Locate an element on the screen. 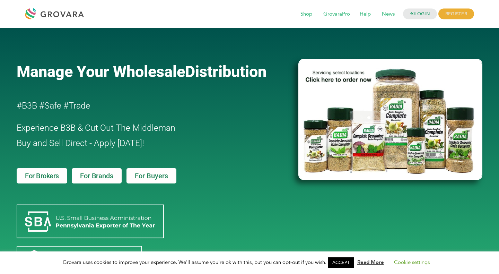  a: News is located at coordinates (388, 14).